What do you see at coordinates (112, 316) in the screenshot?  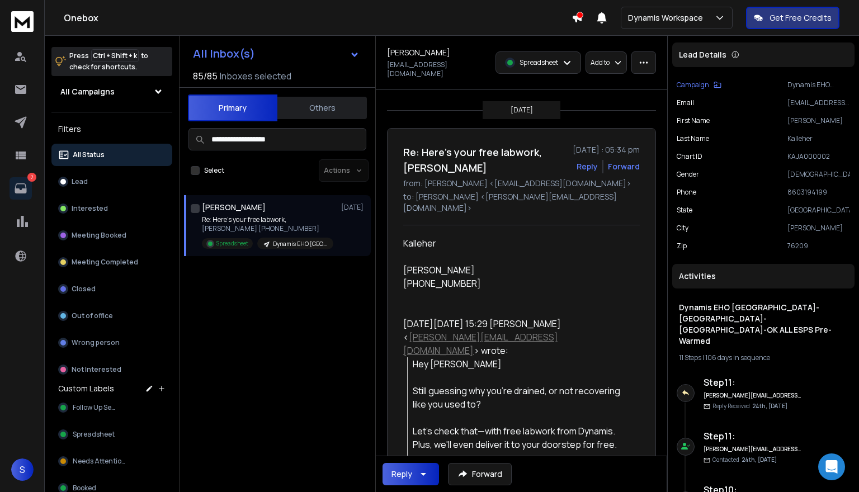 I see `button: Out of office` at bounding box center [112, 316].